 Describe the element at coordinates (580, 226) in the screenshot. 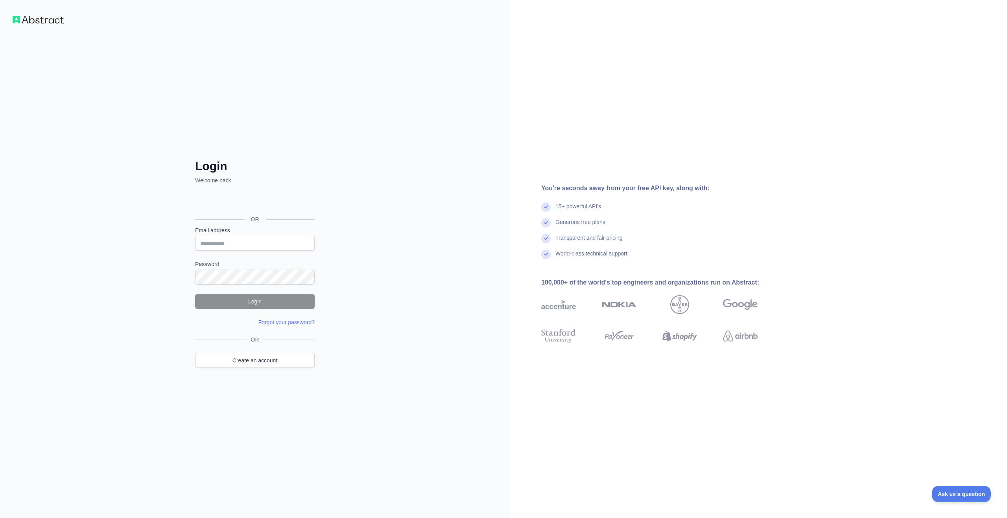

I see `div: Generous free plans` at that location.